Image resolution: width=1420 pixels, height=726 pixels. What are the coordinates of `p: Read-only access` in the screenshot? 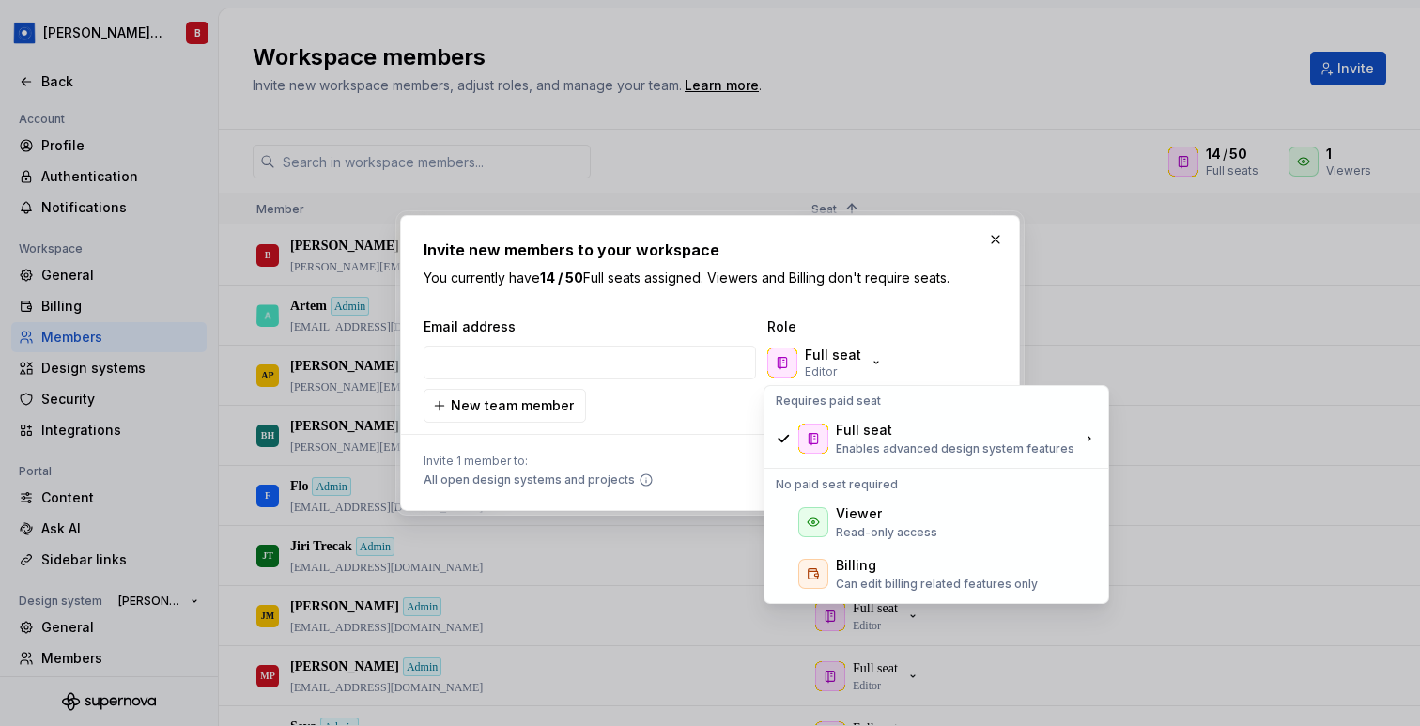 It's located at (886, 532).